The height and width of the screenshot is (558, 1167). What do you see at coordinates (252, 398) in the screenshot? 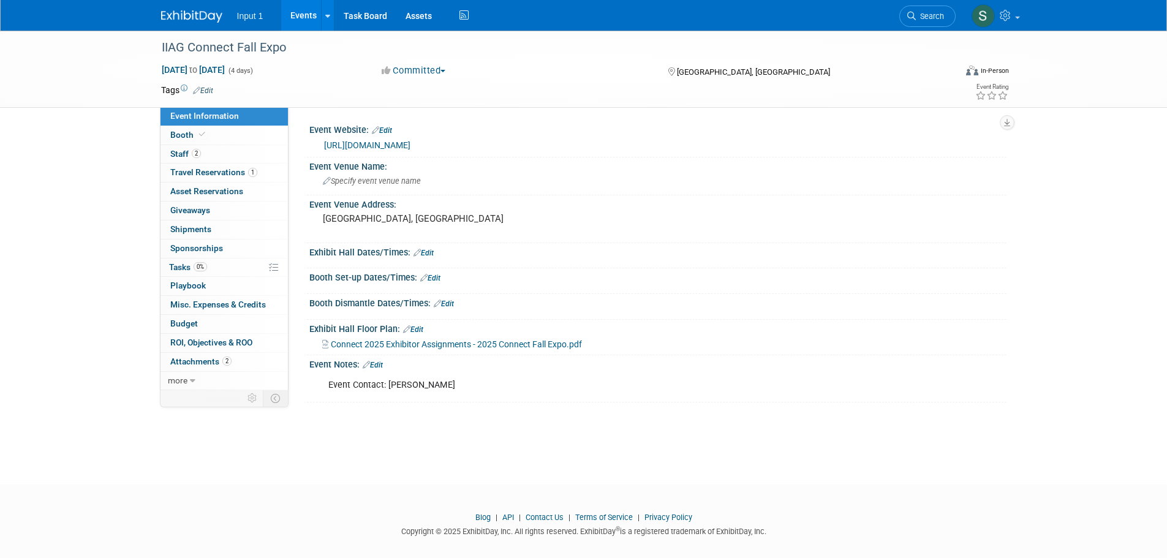
I see `td: Personalize Event Tab Strip` at bounding box center [252, 398].